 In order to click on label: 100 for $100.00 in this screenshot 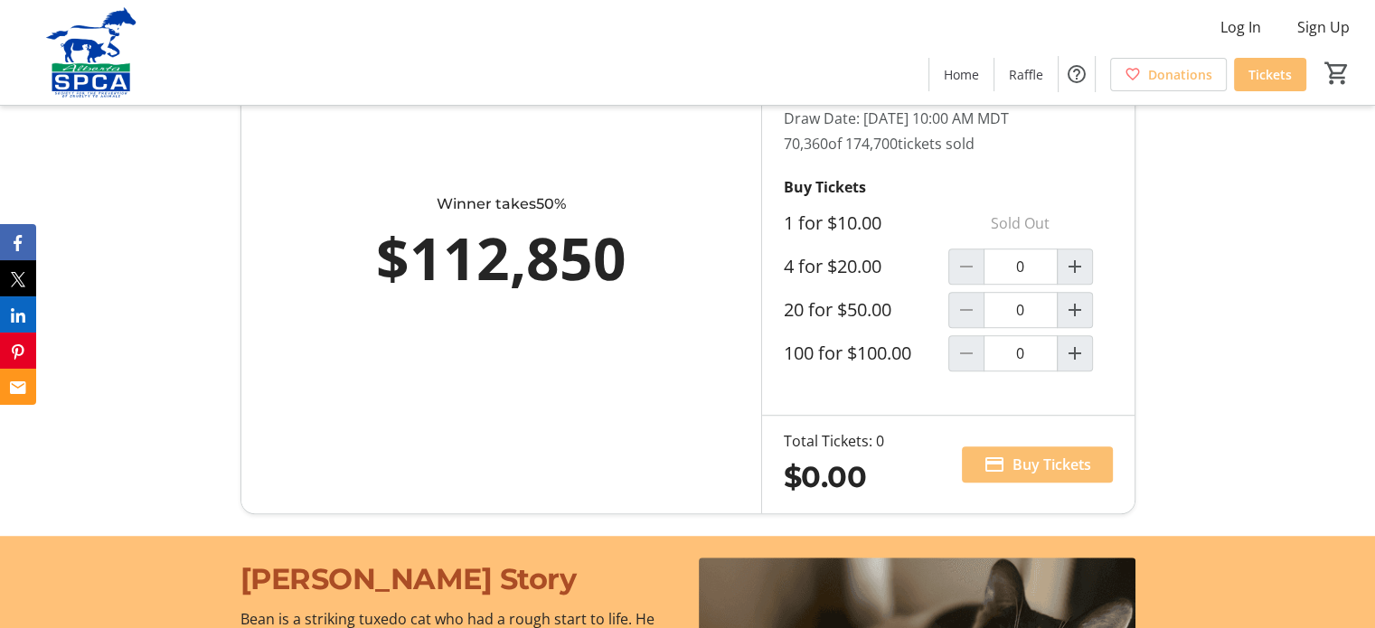, I will do `click(847, 354)`.